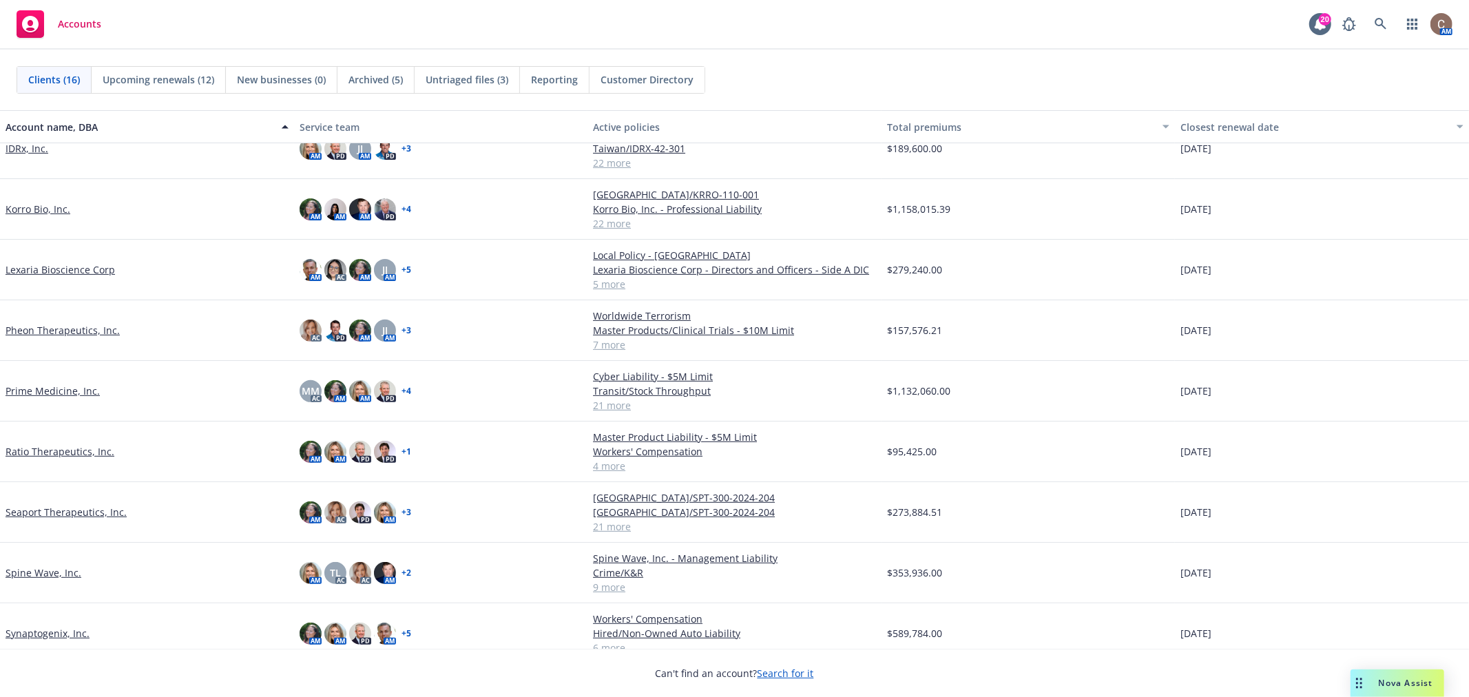 Image resolution: width=1469 pixels, height=697 pixels. What do you see at coordinates (63, 330) in the screenshot?
I see `a: Pheon Therapeutics, Inc.` at bounding box center [63, 330].